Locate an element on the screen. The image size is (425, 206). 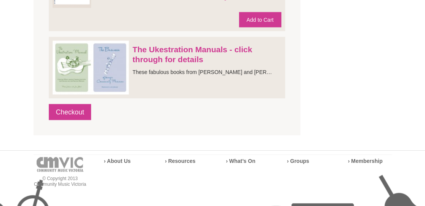
strong: › Membership is located at coordinates (365, 161).